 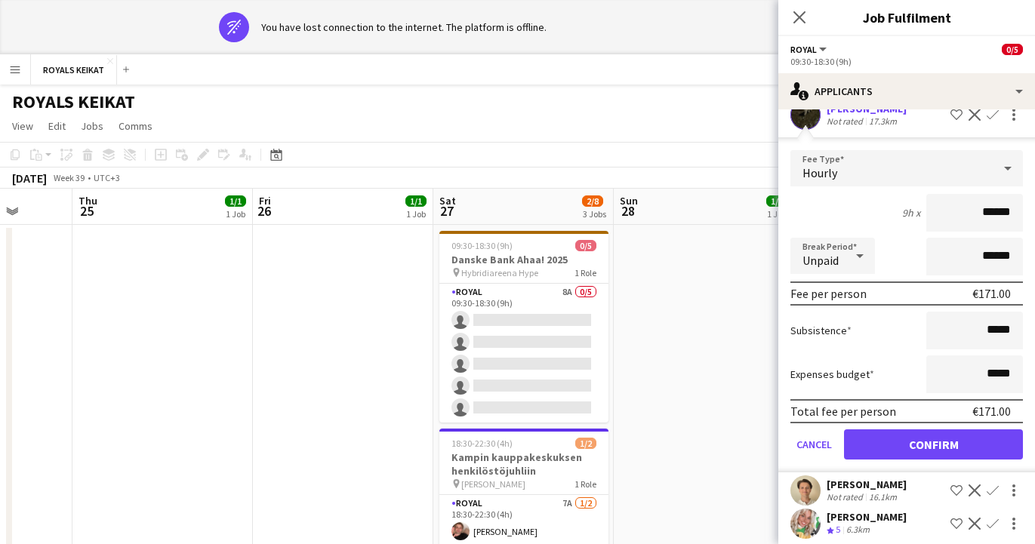 What do you see at coordinates (586, 443) in the screenshot?
I see `span: 1/2` at bounding box center [586, 443].